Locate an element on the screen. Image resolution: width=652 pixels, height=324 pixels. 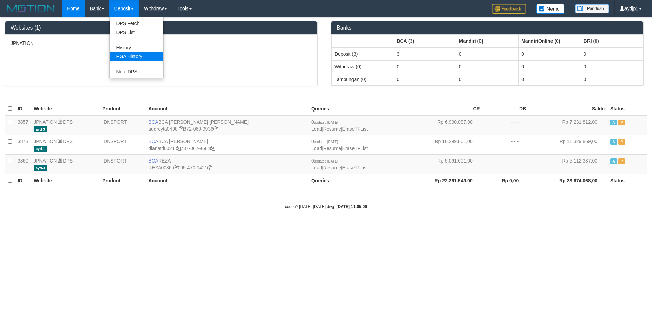
td: Rp 6.900.087,00 is located at coordinates (444, 125).